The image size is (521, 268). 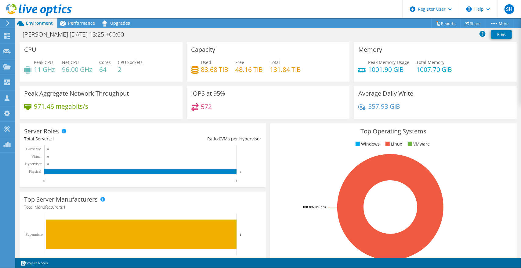 What do you see at coordinates (286, 70) in the screenshot?
I see `h4: 131.84 TiB` at bounding box center [286, 70].